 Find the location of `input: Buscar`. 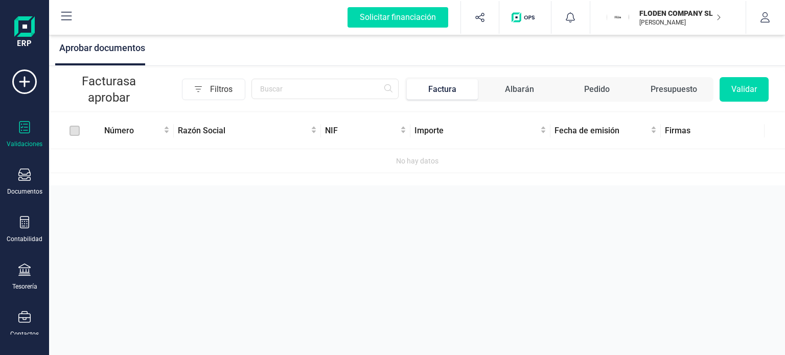

input: Buscar is located at coordinates (325, 89).